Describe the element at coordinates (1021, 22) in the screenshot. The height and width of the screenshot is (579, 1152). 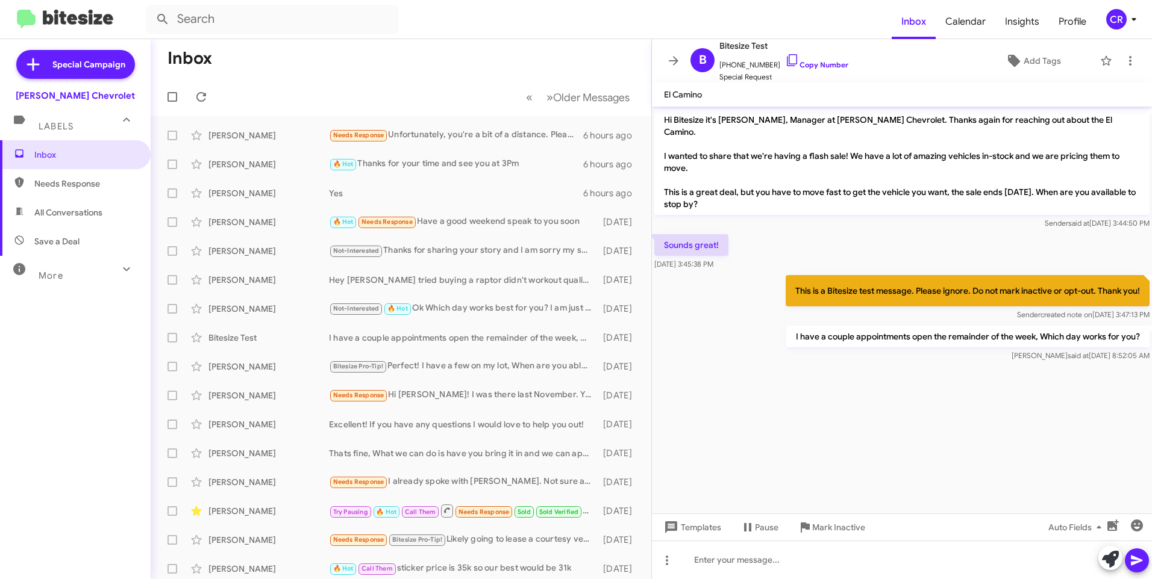
I see `span: Insights` at that location.